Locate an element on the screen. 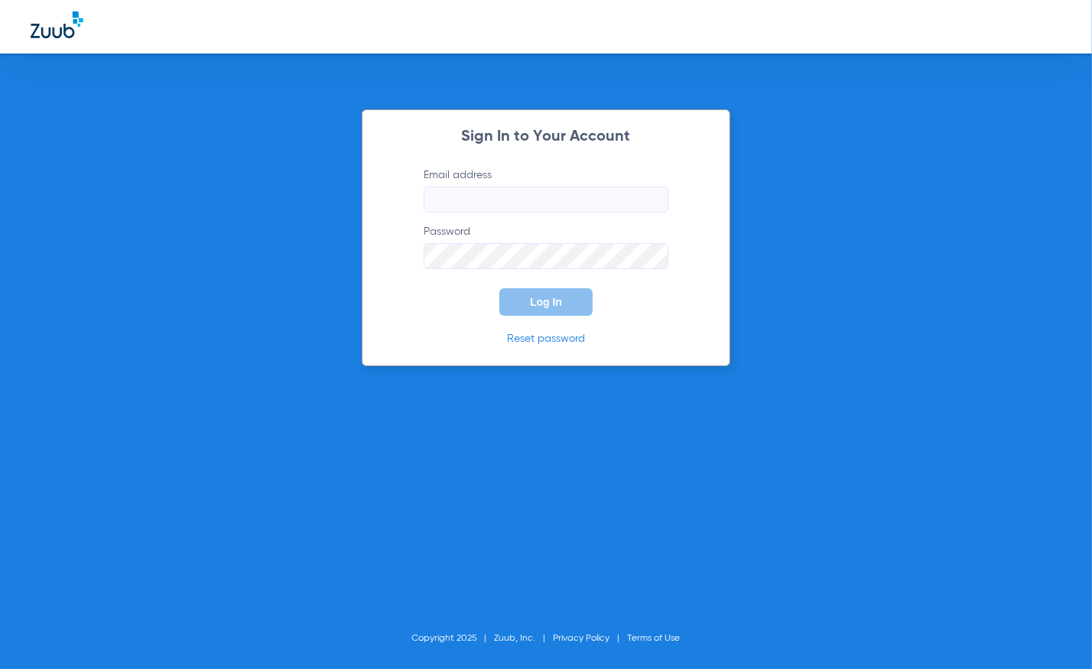 The width and height of the screenshot is (1092, 669). img: Zuub Logo is located at coordinates (57, 24).